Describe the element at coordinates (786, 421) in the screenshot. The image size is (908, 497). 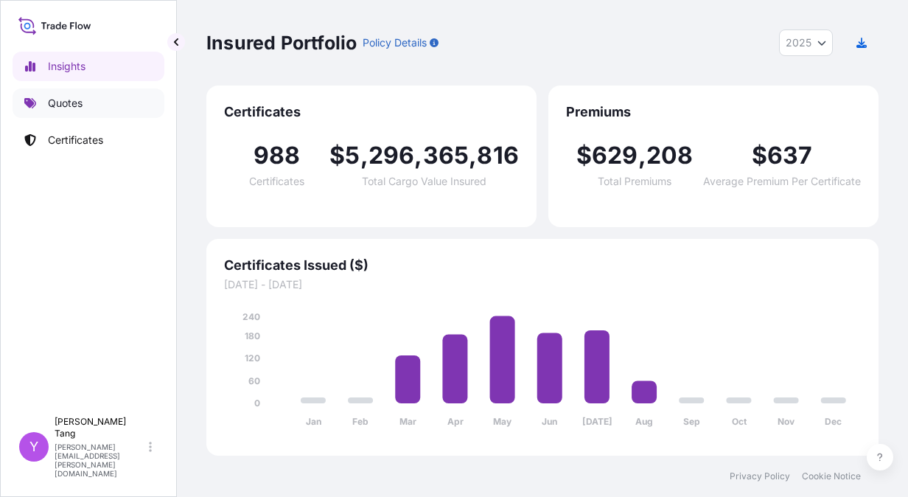
I see `tspan: Nov` at that location.